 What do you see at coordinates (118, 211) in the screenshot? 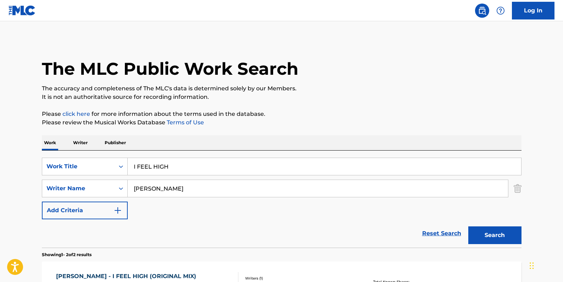
I see `img: 9d2ae6d4665cec9f34b9.svg` at bounding box center [118, 211].